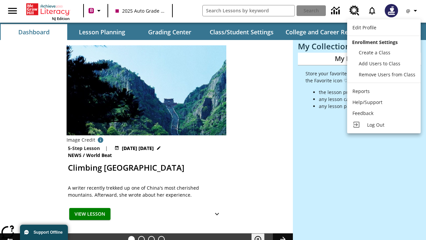  What do you see at coordinates (361, 91) in the screenshot?
I see `span: Reports` at bounding box center [361, 91].